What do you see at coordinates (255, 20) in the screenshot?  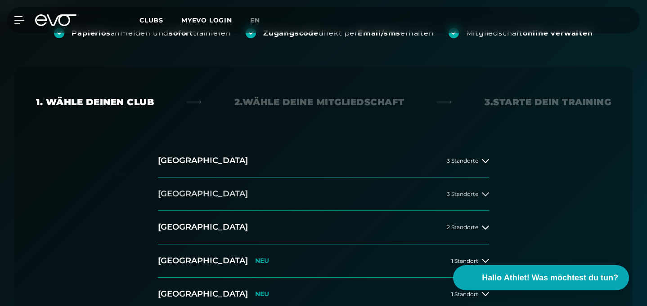 I see `span: en` at bounding box center [255, 20].